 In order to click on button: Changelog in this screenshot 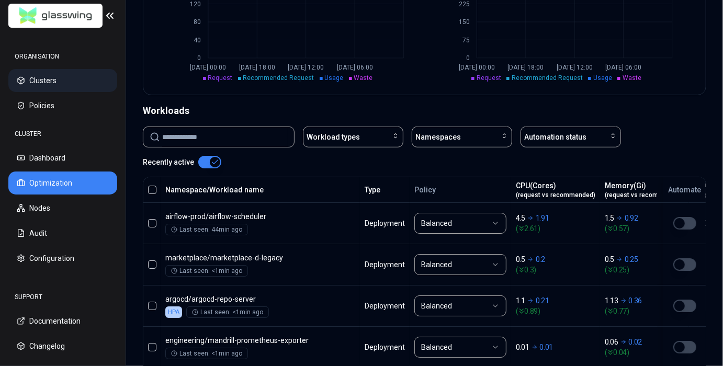, I will do `click(63, 347)`.